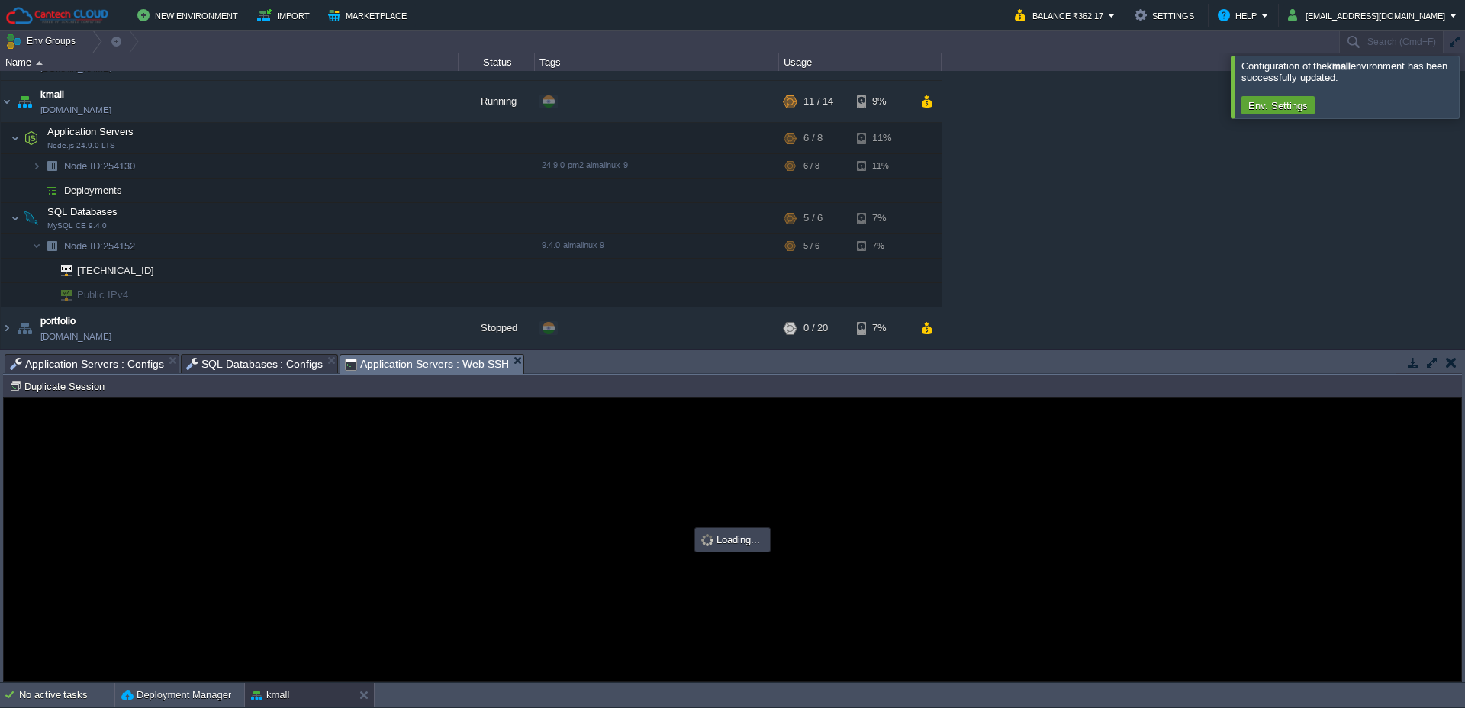  I want to click on div: Tags, so click(657, 62).